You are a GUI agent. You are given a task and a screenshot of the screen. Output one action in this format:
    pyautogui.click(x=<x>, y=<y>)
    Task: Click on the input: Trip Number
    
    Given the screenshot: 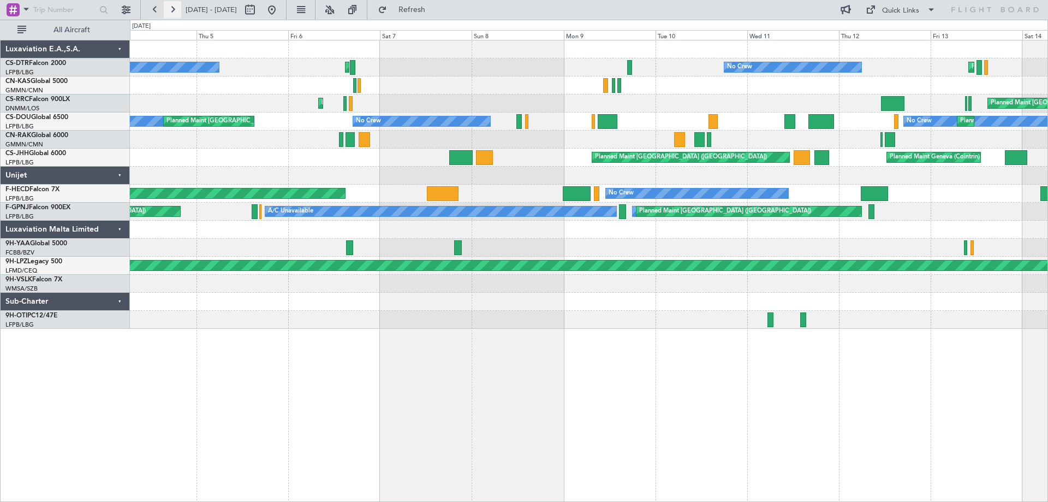 What is the action you would take?
    pyautogui.click(x=64, y=10)
    